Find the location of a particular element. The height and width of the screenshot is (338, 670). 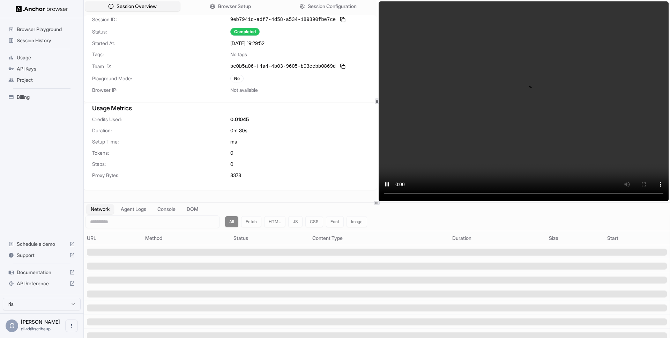

span: API Keys is located at coordinates (46, 69).